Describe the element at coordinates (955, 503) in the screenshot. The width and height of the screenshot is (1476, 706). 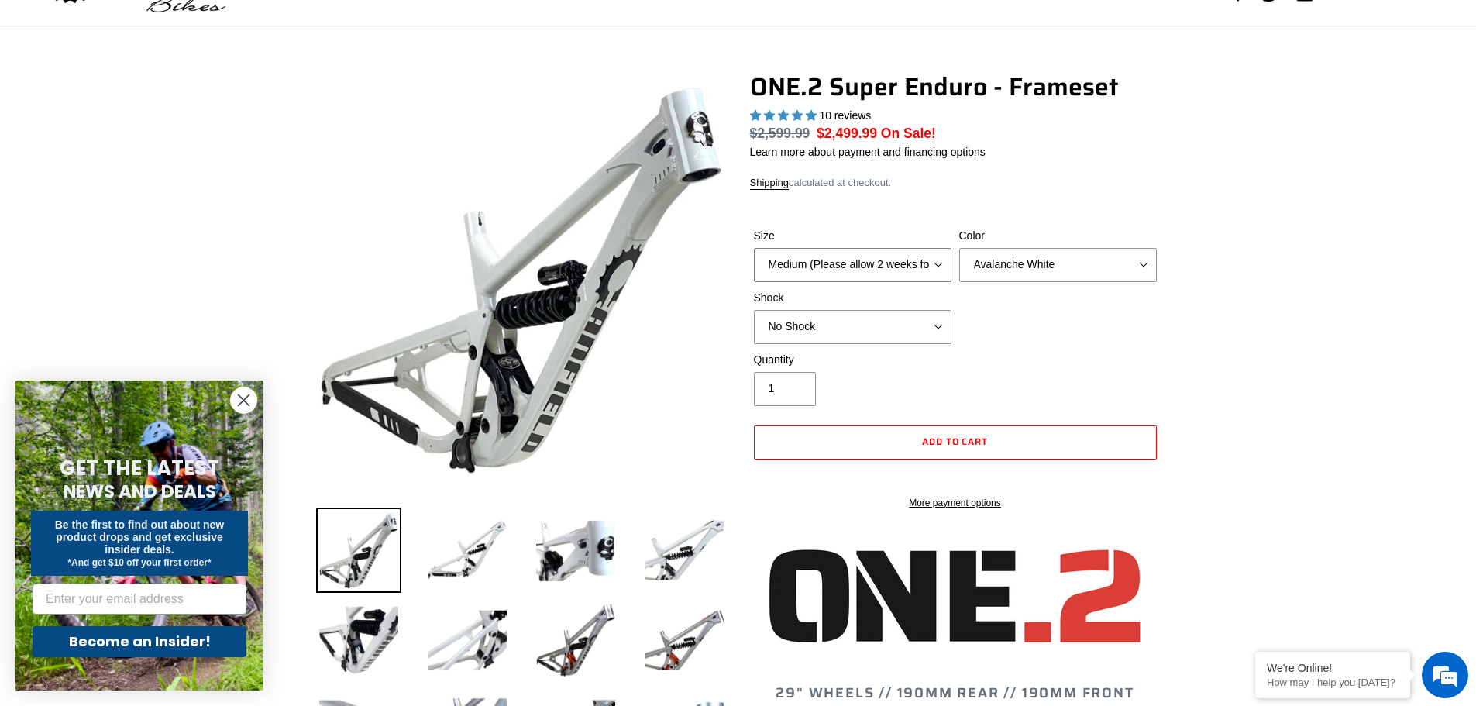
I see `a: More payment options` at that location.